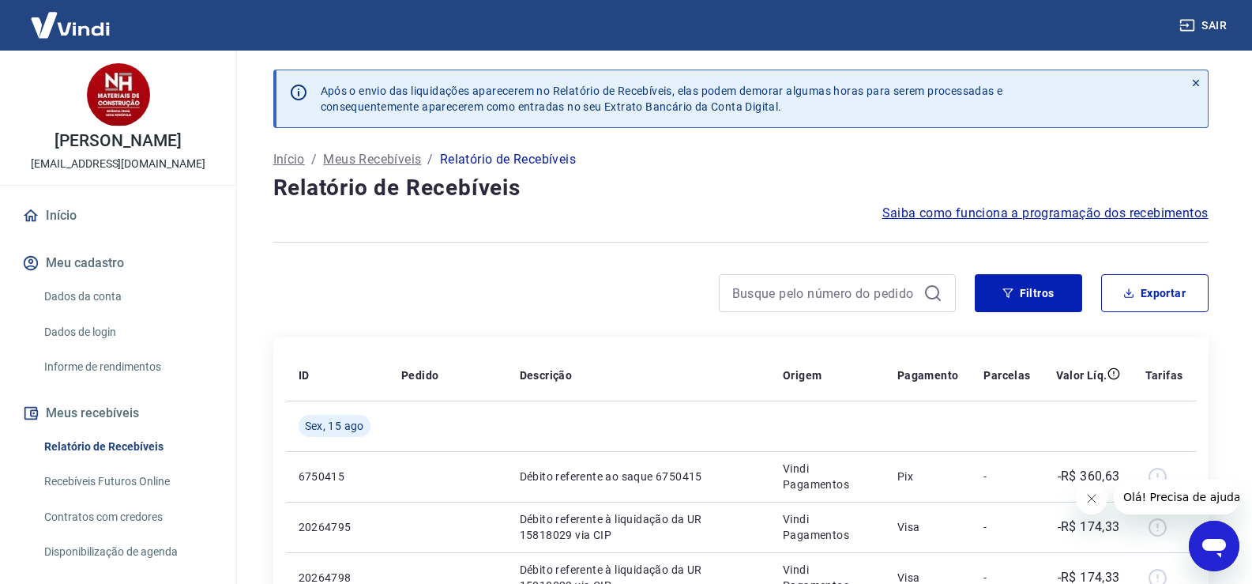 This screenshot has width=1252, height=584. What do you see at coordinates (70, 24) in the screenshot?
I see `img: Vindi` at bounding box center [70, 24].